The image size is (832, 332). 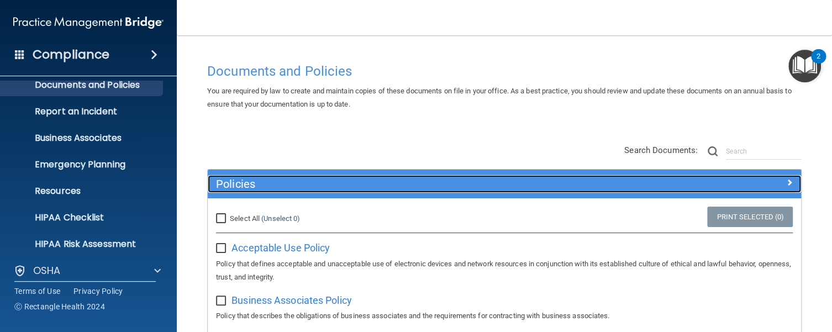 I want to click on h5: Policies, so click(x=430, y=184).